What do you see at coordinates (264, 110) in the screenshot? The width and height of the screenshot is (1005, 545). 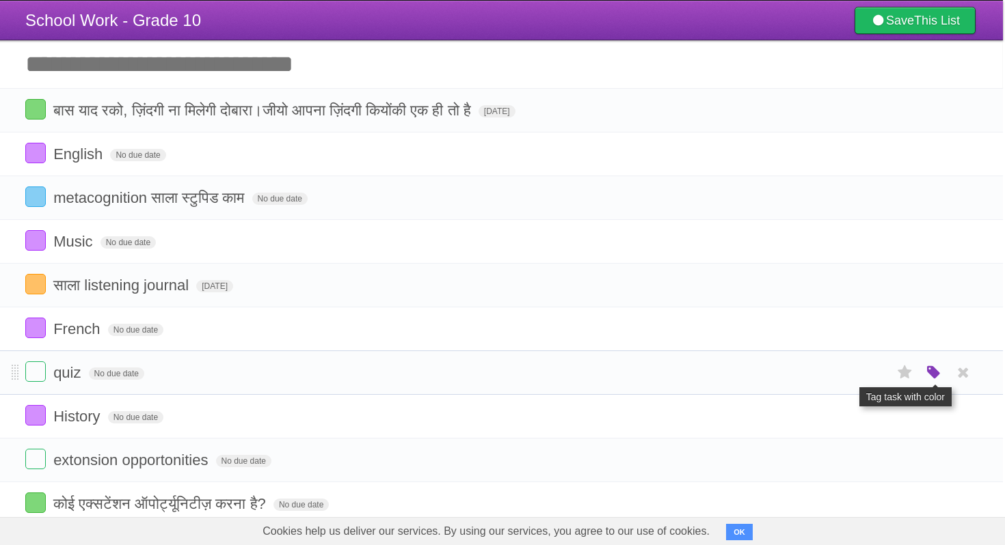 I see `span: बास याद रको, ज़िंदगी ना मिलेगी दोबारा।जीयो आपना ज़िंदगी कियोंकी एक ही तो है` at bounding box center [264, 110].